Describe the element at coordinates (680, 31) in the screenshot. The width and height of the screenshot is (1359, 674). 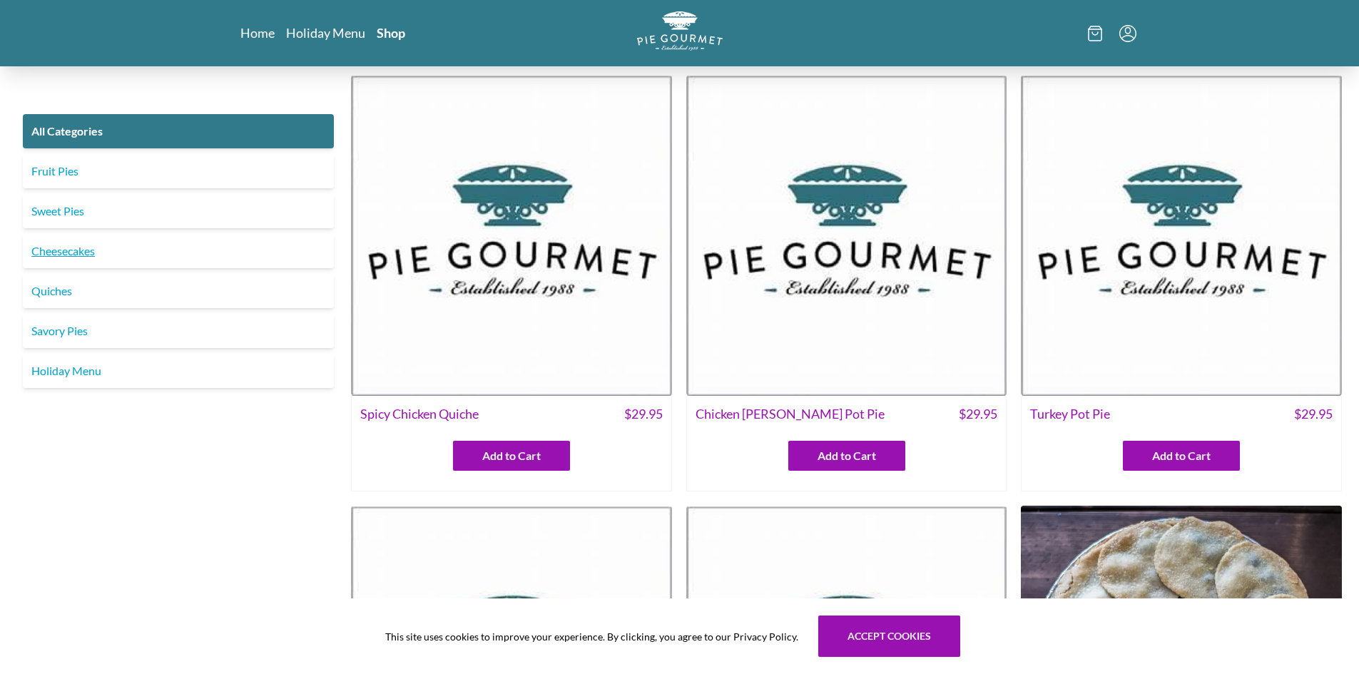
I see `img: logo` at that location.